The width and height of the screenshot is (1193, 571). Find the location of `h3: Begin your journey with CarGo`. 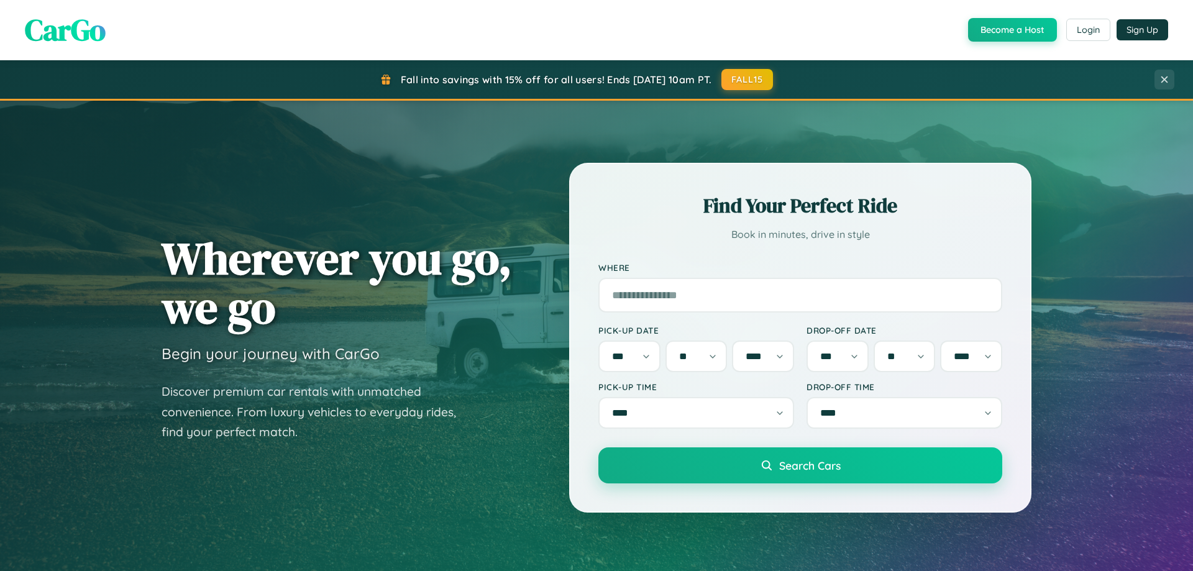

h3: Begin your journey with CarGo is located at coordinates (270, 354).